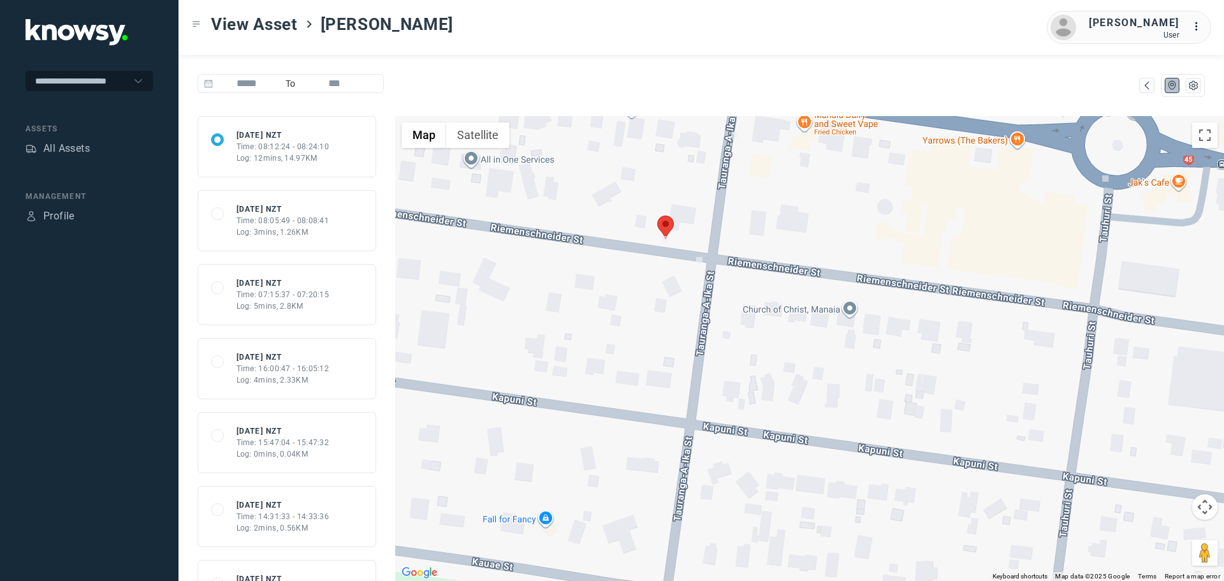 Image resolution: width=1224 pixels, height=581 pixels. What do you see at coordinates (478, 135) in the screenshot?
I see `button: Show satellite imagery` at bounding box center [478, 135].